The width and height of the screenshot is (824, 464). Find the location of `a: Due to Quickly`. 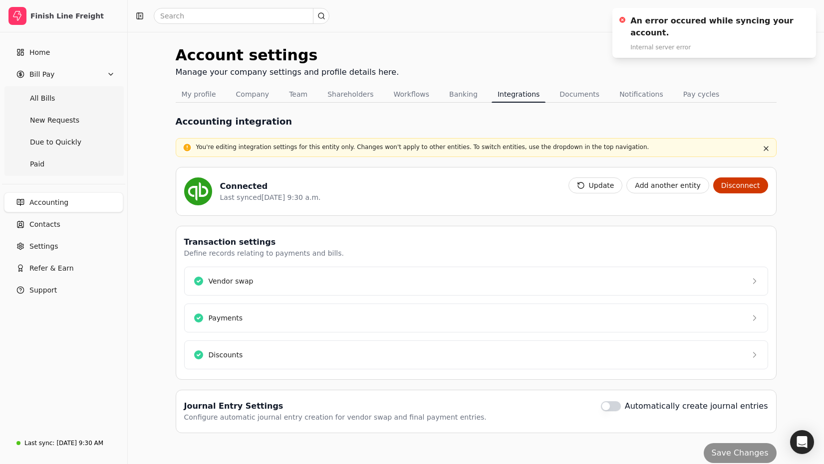

a: Due to Quickly is located at coordinates (63, 142).